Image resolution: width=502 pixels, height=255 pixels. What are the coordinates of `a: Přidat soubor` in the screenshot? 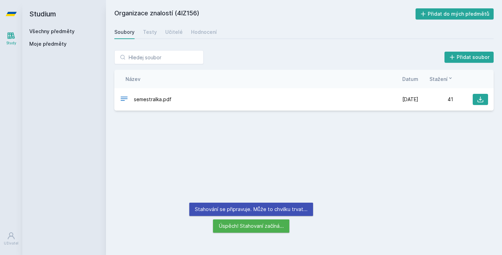 It's located at (469, 57).